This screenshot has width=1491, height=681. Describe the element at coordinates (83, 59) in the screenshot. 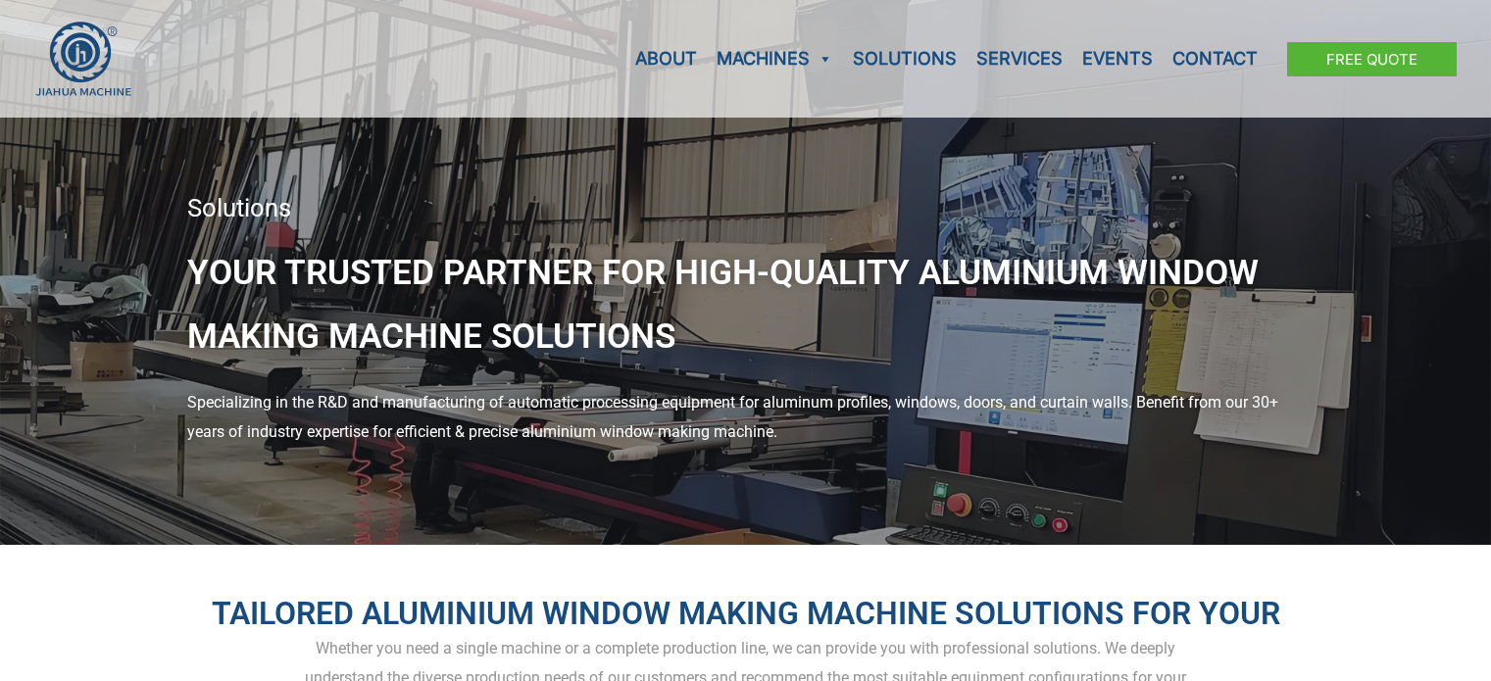

I see `img: JH Aluminium Window & Door Processing Machines` at that location.